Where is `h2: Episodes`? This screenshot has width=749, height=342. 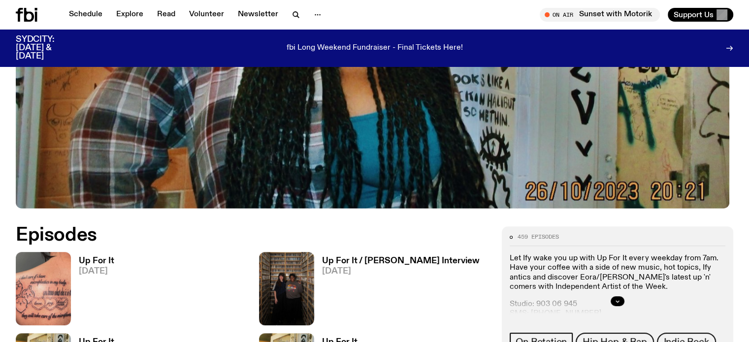
h2: Episodes is located at coordinates (253, 235).